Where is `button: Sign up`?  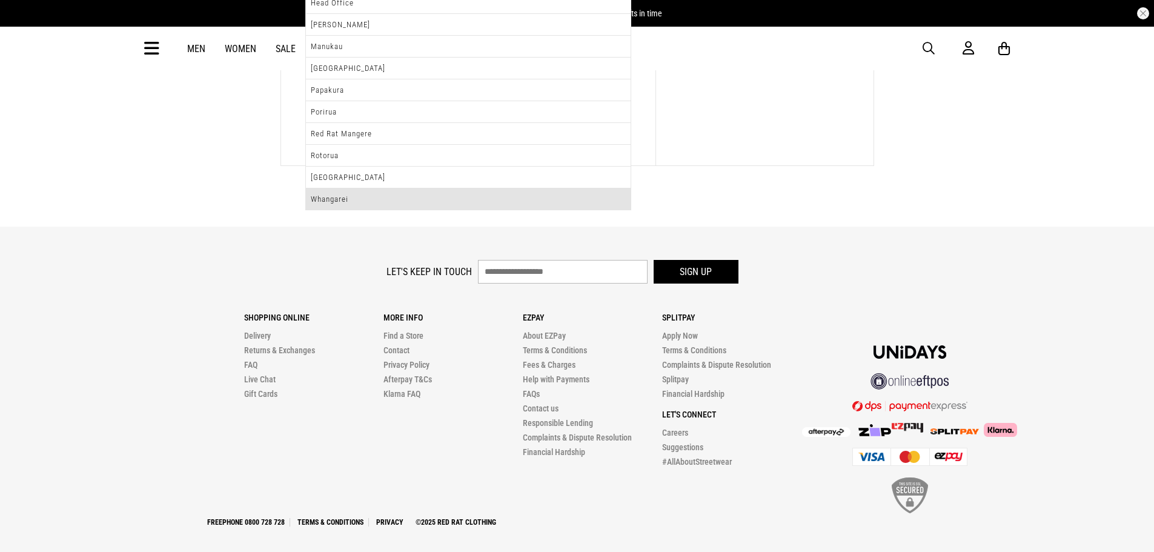 button: Sign up is located at coordinates (696, 271).